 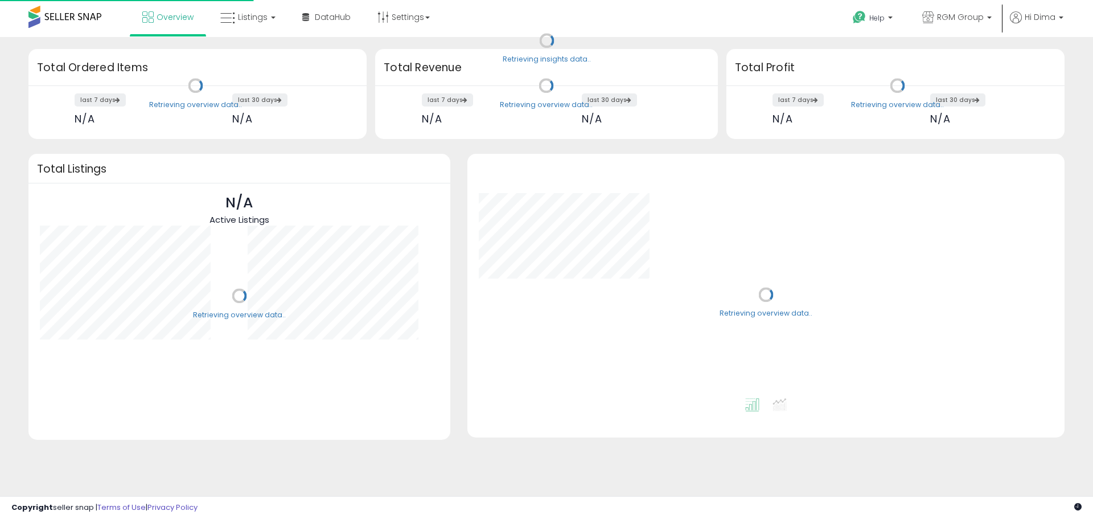 What do you see at coordinates (1037, 24) in the screenshot?
I see `a: Hi Dima` at bounding box center [1037, 24].